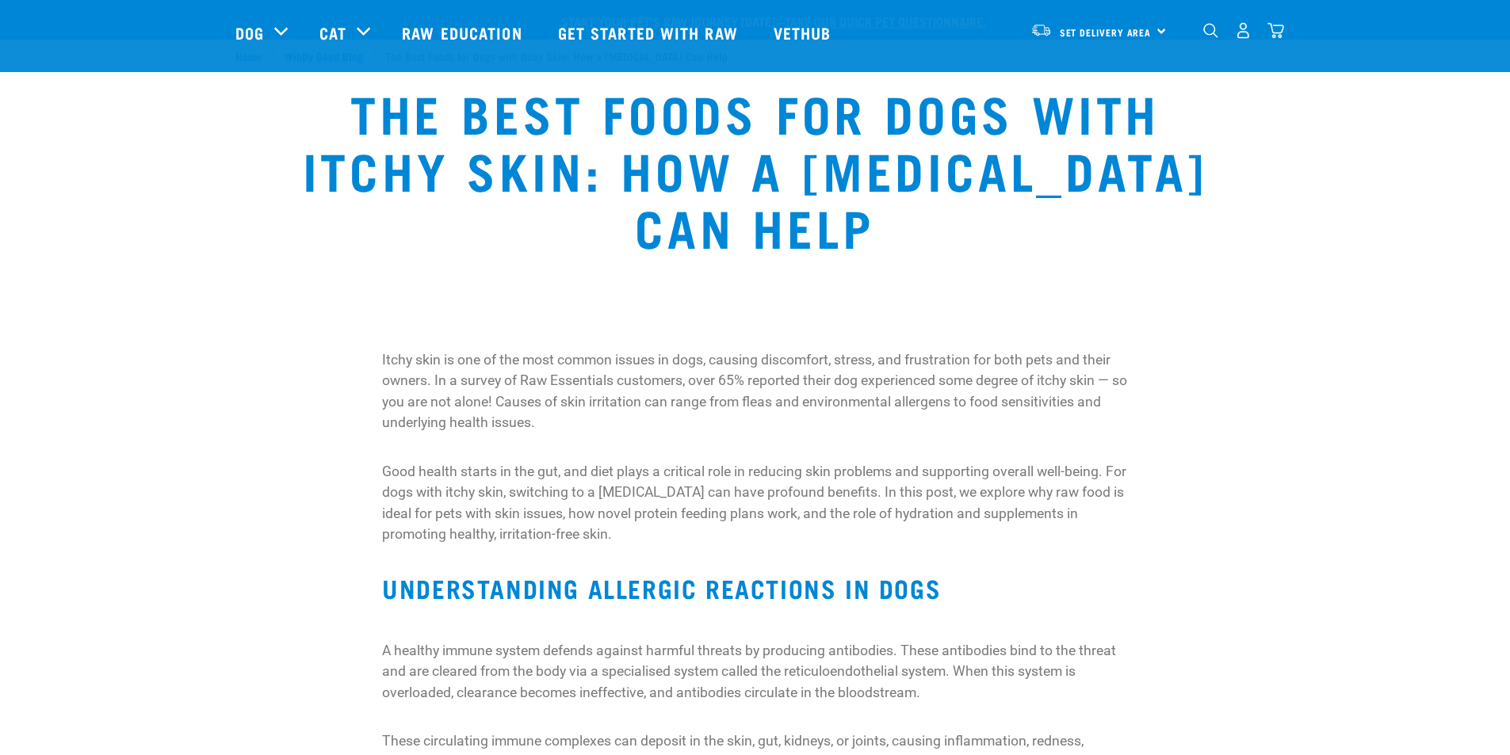 The width and height of the screenshot is (1510, 755). I want to click on img: van-moving.png, so click(1041, 30).